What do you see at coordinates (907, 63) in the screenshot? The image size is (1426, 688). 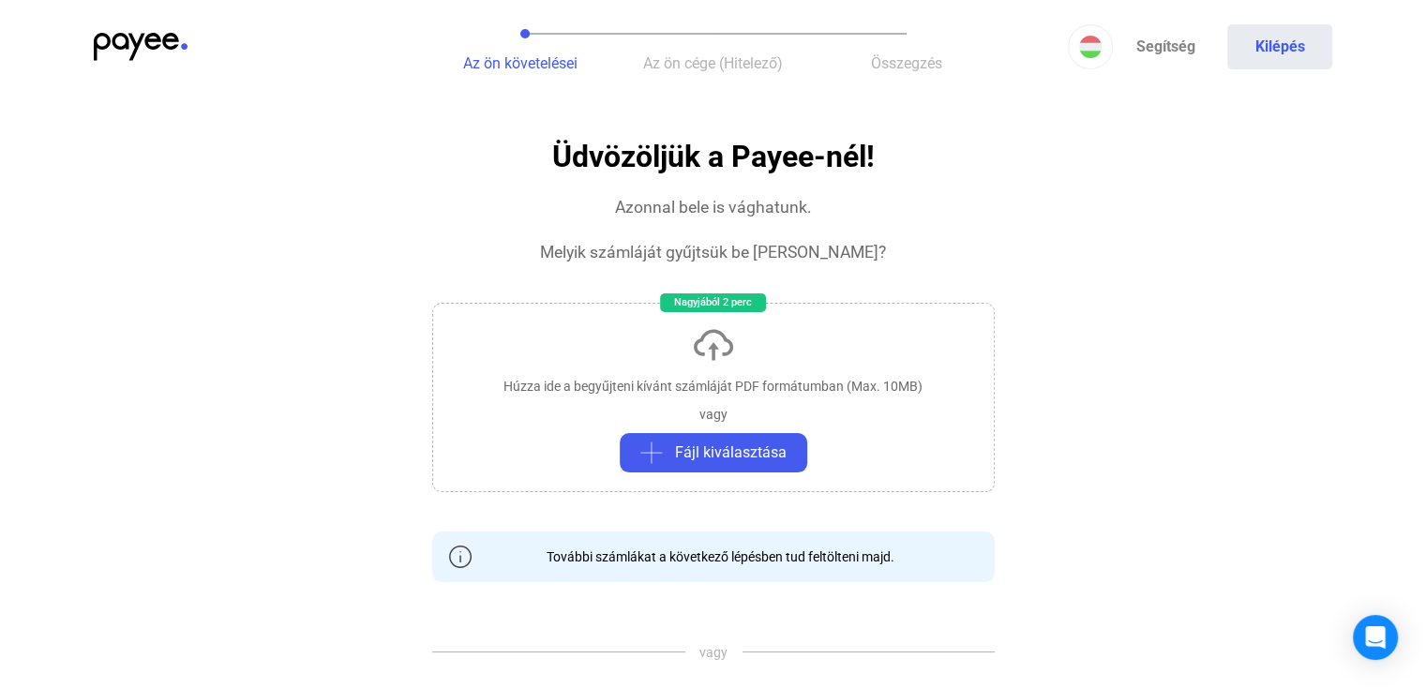 I see `span: Összegzés` at bounding box center [907, 63].